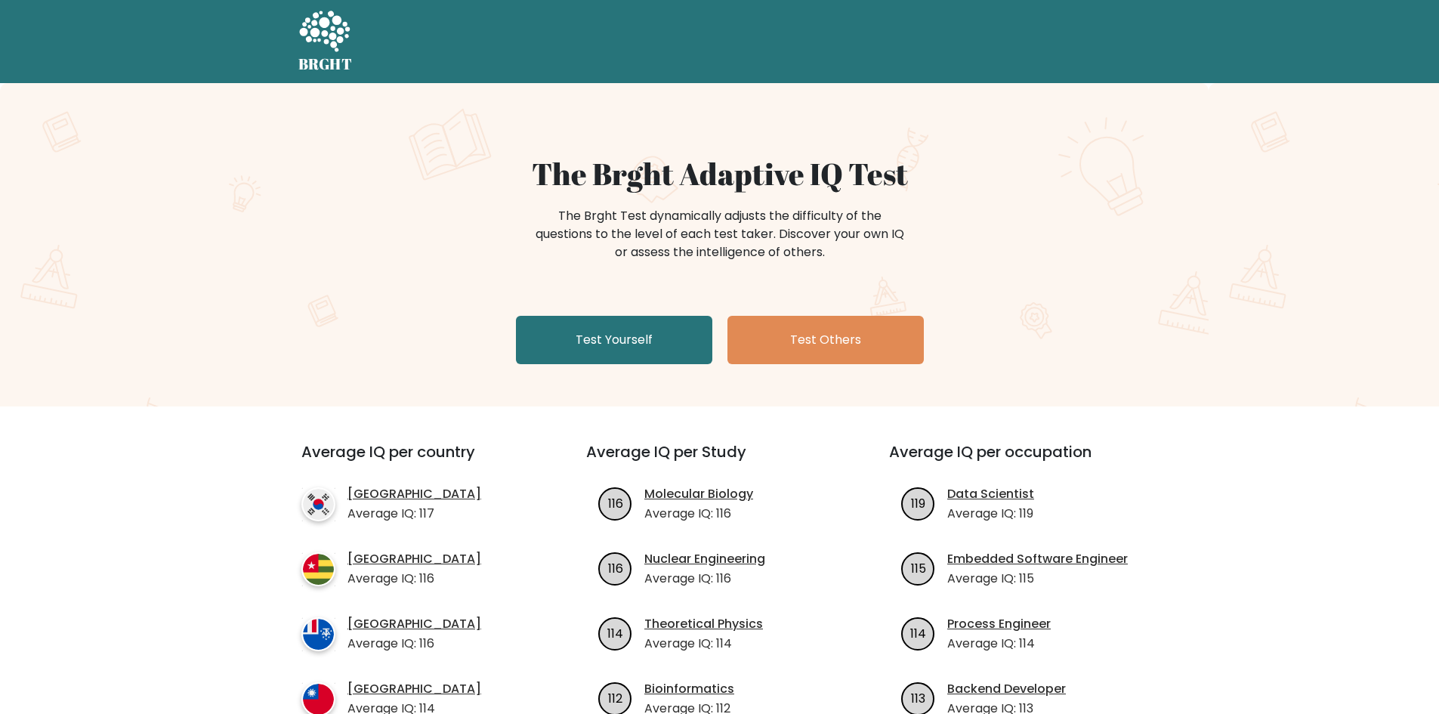 Image resolution: width=1439 pixels, height=714 pixels. Describe the element at coordinates (998, 624) in the screenshot. I see `a: Process Engineer` at that location.